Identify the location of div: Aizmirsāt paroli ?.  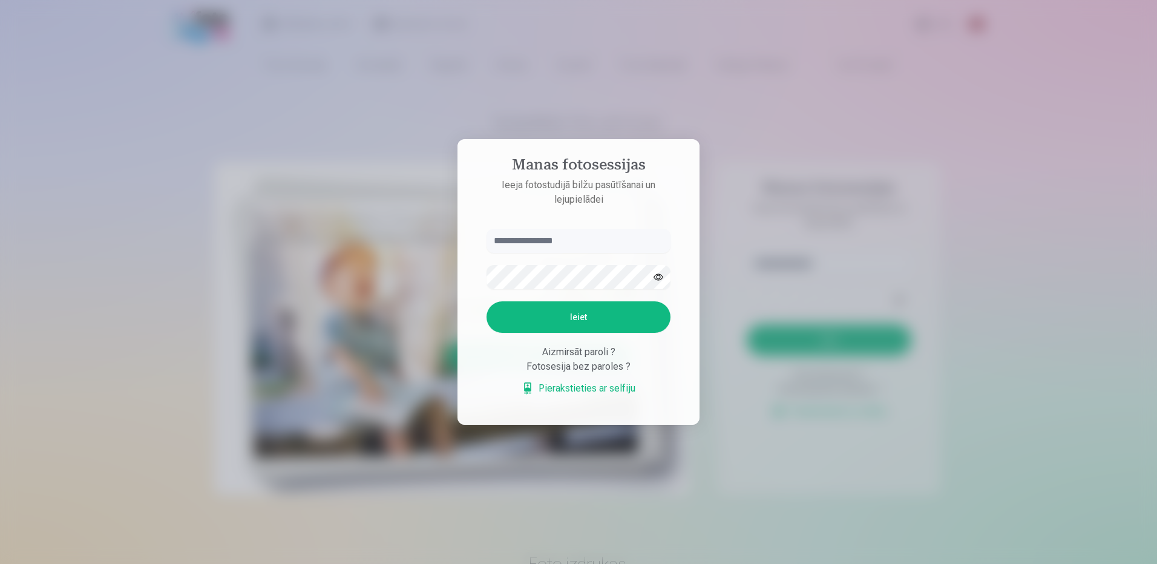
(579, 352).